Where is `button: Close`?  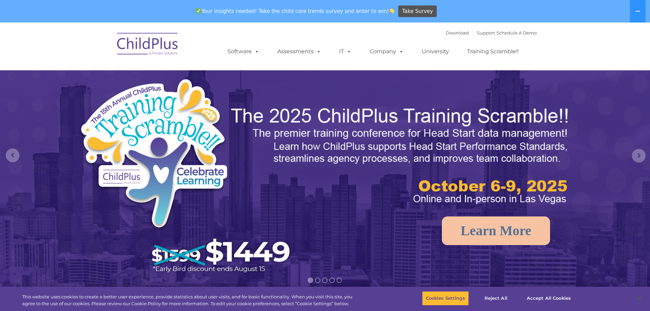
button: Close is located at coordinates (639, 298).